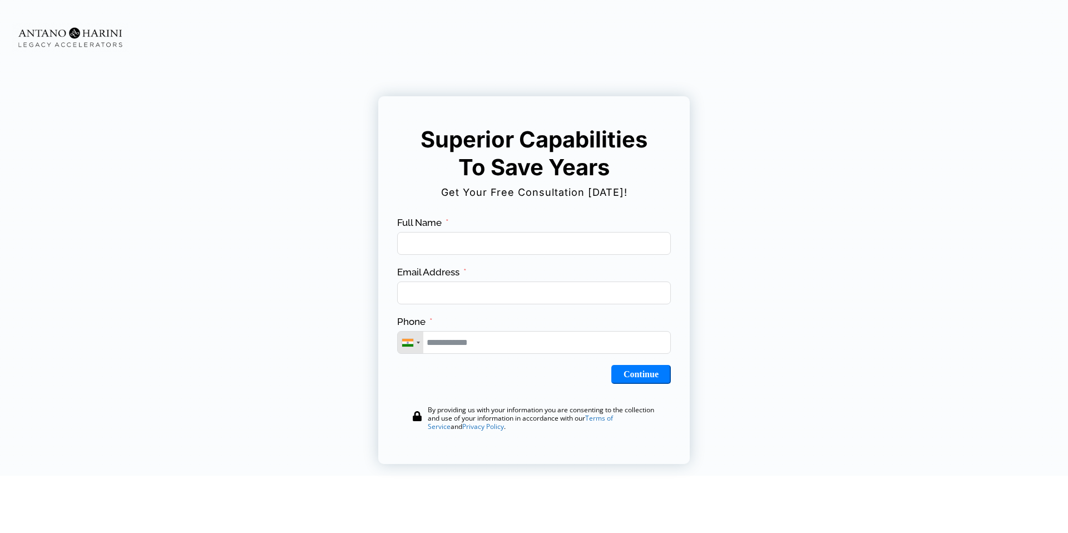 The height and width of the screenshot is (533, 1068). What do you see at coordinates (520, 422) in the screenshot?
I see `a: Terms of Service` at bounding box center [520, 422].